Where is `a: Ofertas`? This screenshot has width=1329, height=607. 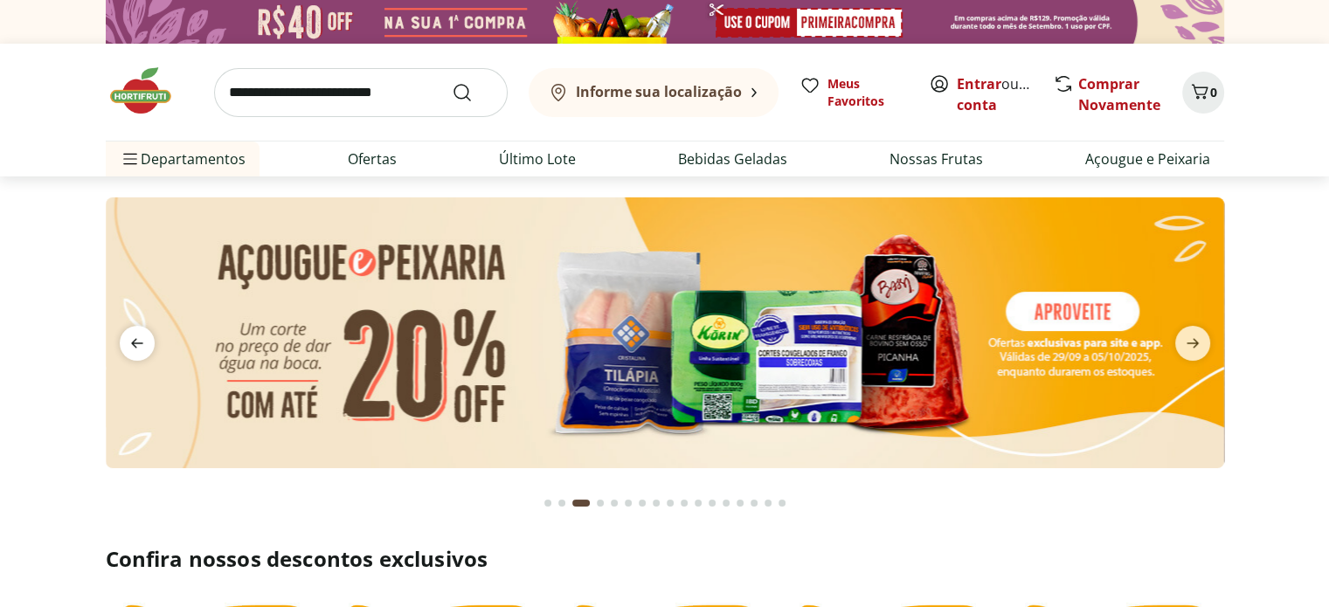
a: Ofertas is located at coordinates (372, 159).